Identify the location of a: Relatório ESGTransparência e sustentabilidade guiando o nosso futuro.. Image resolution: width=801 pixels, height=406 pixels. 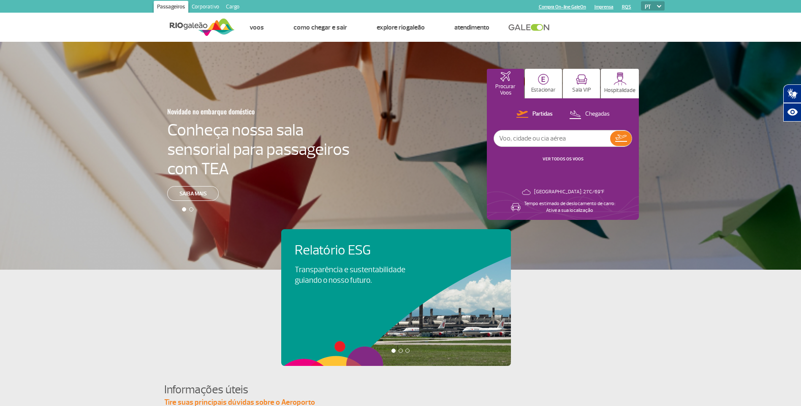
(396, 264).